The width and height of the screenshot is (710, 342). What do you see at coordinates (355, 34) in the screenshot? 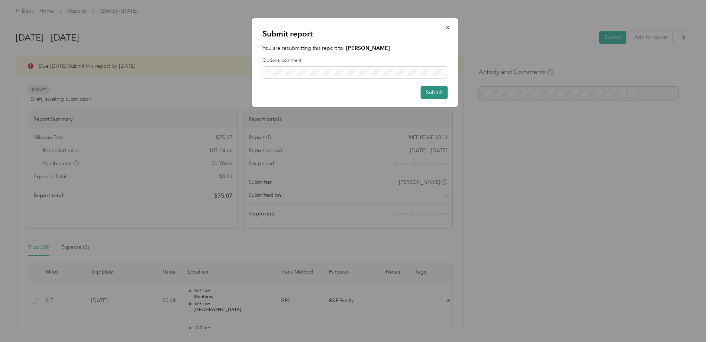
I see `p: Submit report` at bounding box center [355, 34].